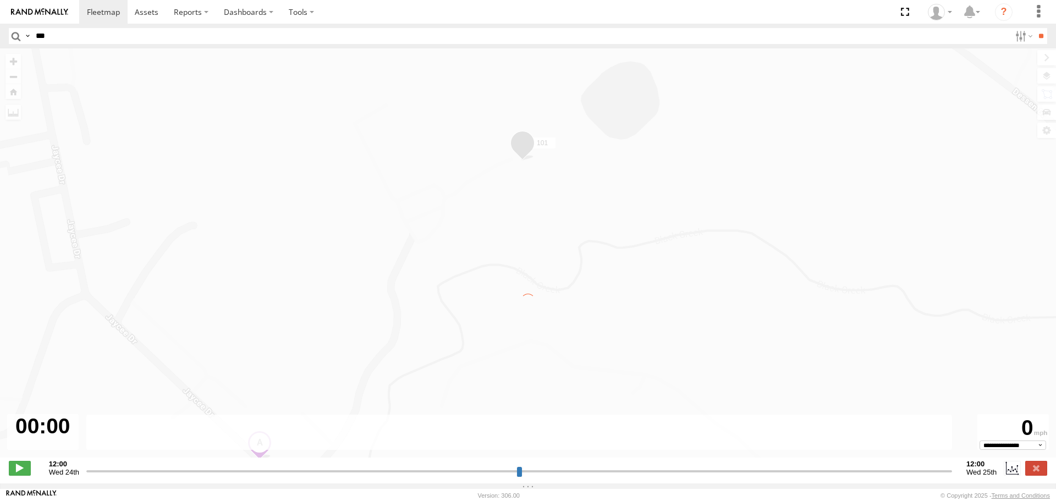  I want to click on label: Search Query, so click(28, 36).